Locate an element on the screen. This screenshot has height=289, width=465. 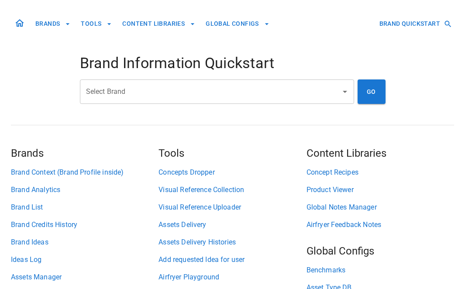
a: Brand Ideas is located at coordinates (85, 242).